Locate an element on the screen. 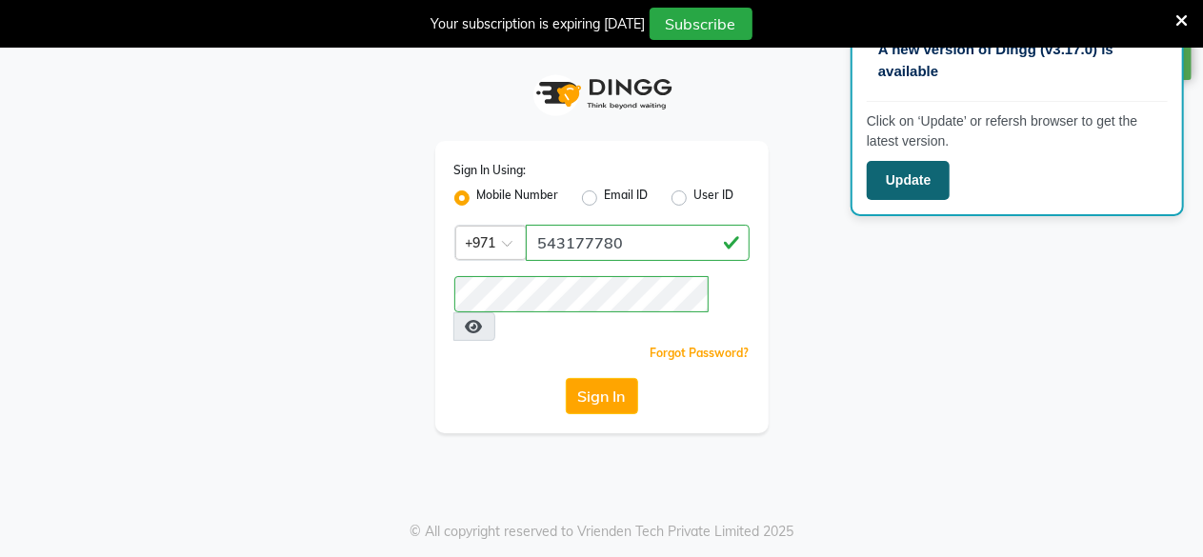 The height and width of the screenshot is (557, 1203). button: Sign In is located at coordinates (602, 396).